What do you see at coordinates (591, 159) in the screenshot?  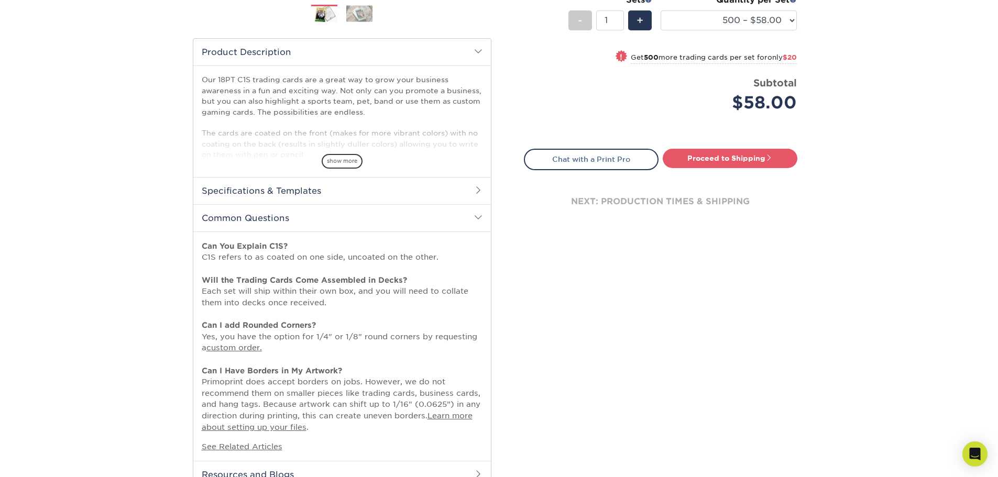 I see `a: Chat with a Print Pro` at bounding box center [591, 159].